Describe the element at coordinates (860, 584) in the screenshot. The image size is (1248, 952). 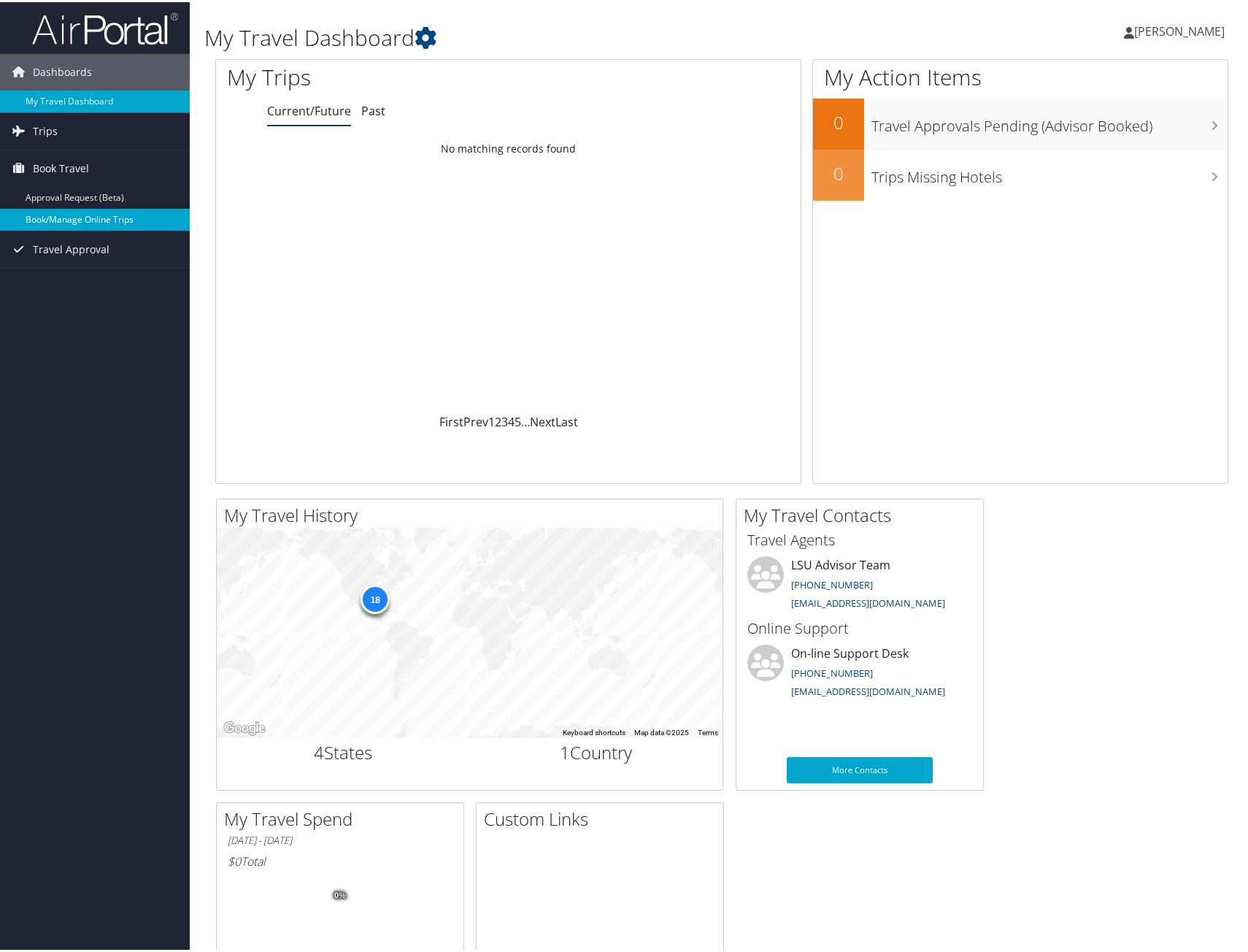
I see `li: LSU Advisor Team` at that location.